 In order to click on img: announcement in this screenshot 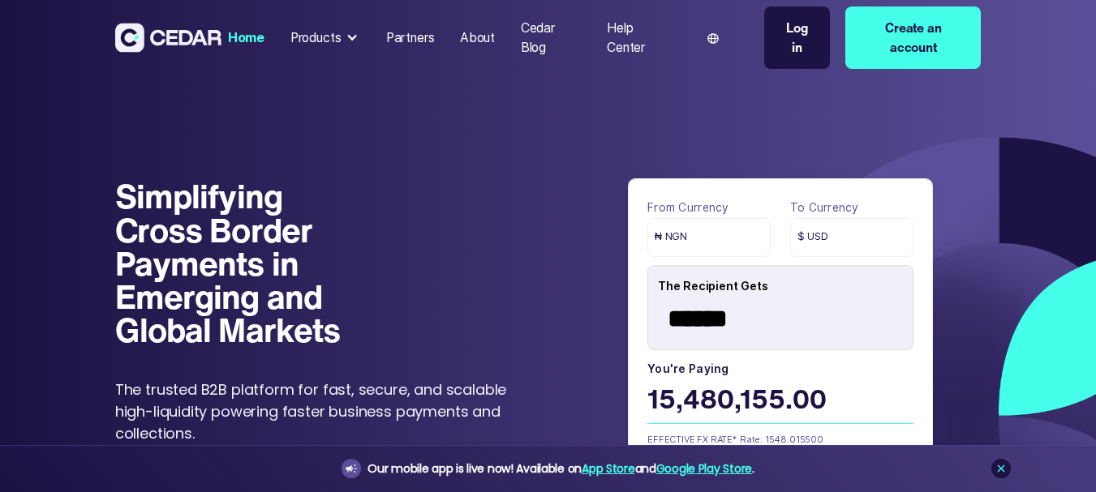, I will do `click(351, 469)`.